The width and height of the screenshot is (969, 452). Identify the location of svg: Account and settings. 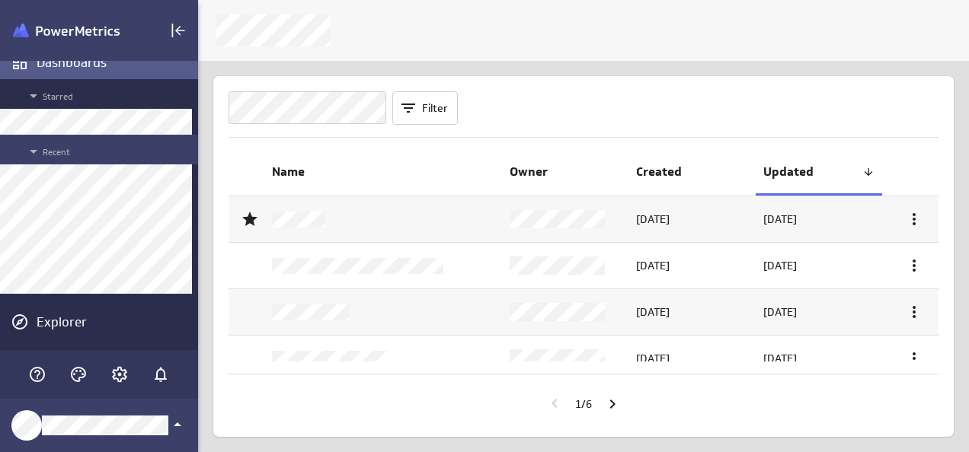
(120, 375).